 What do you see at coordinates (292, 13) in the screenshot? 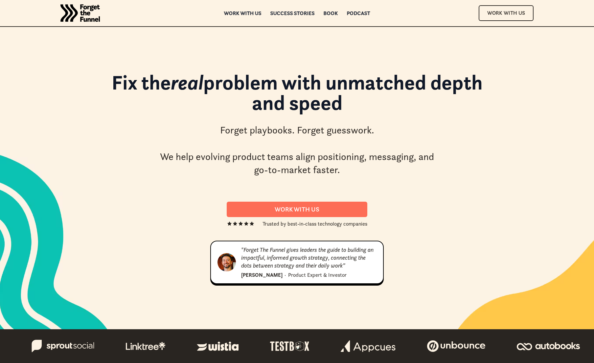
I see `div: Success Stories` at bounding box center [292, 13].